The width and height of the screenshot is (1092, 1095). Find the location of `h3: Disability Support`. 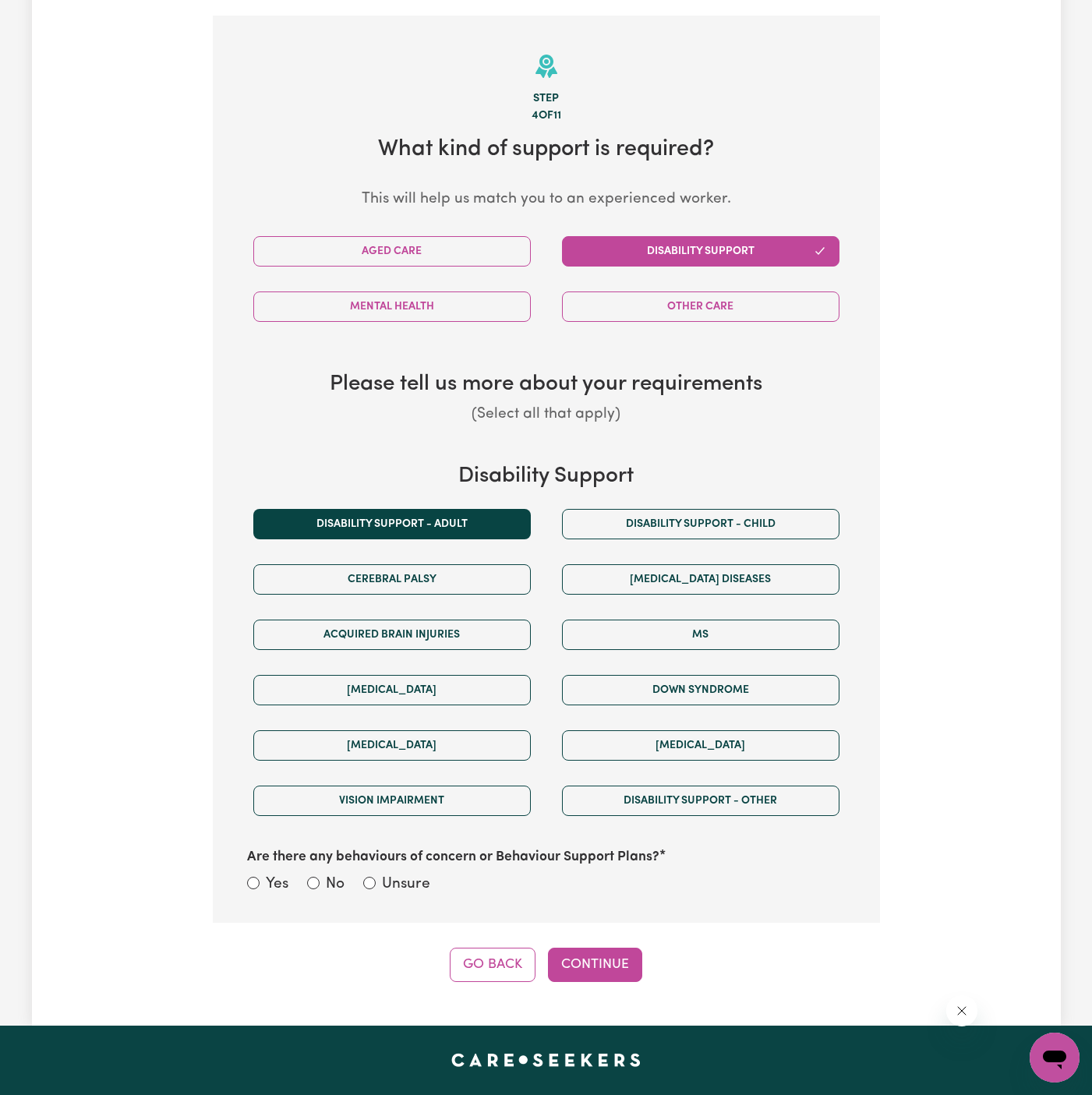

h3: Disability Support is located at coordinates (546, 477).